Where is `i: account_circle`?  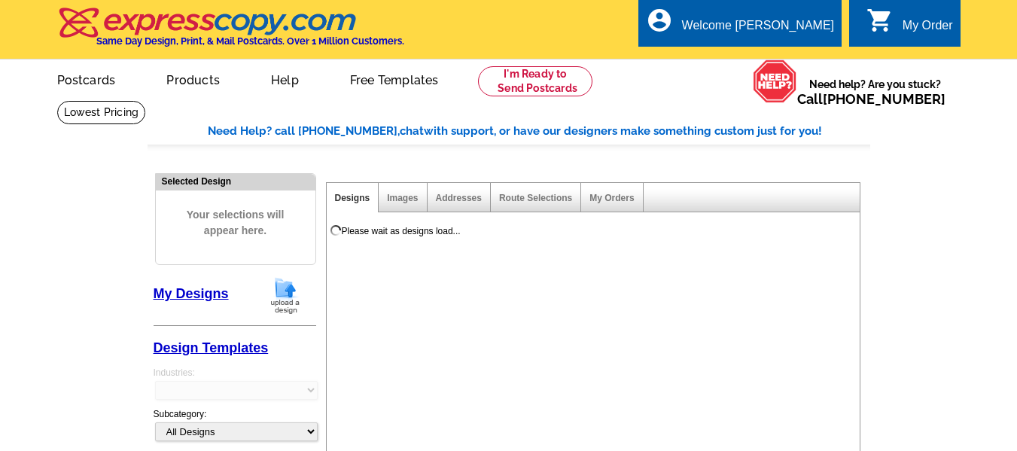
i: account_circle is located at coordinates (659, 20).